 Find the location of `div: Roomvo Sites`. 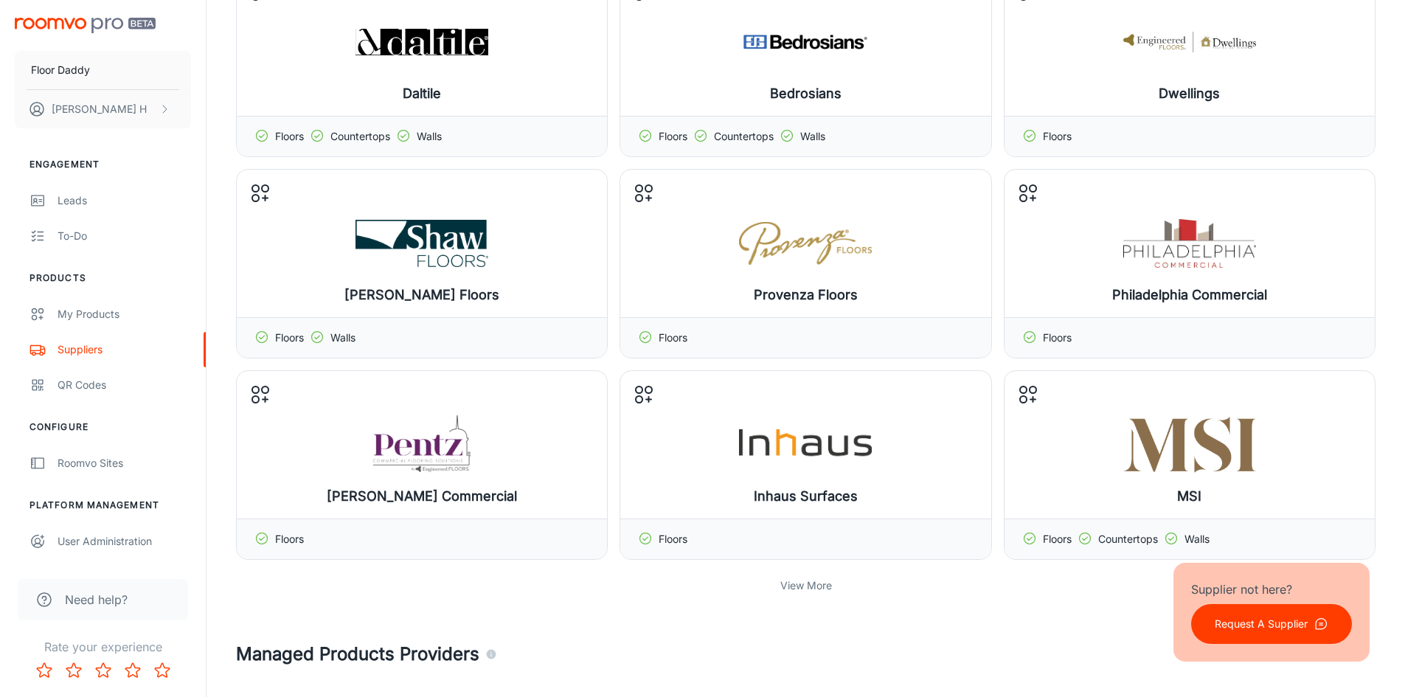

div: Roomvo Sites is located at coordinates (124, 463).